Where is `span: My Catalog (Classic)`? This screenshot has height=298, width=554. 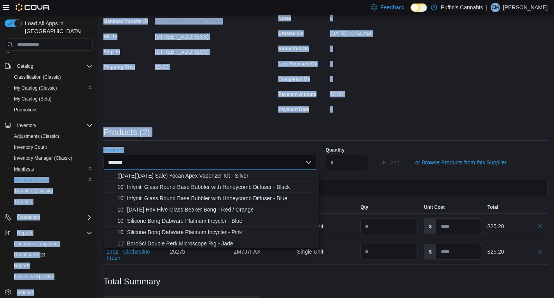 span: My Catalog (Classic) is located at coordinates (35, 88).